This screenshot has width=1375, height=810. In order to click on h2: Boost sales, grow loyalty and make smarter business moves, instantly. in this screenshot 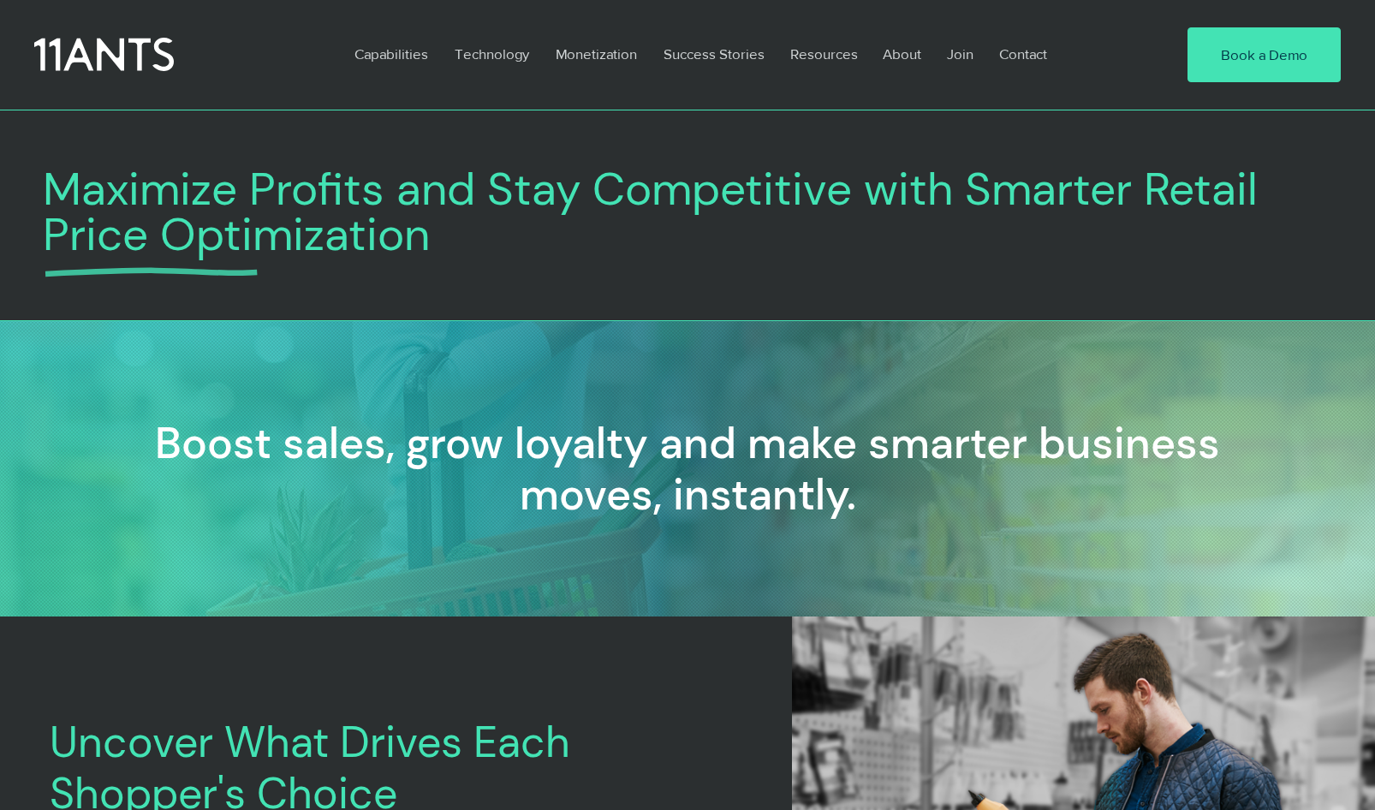, I will do `click(688, 469)`.